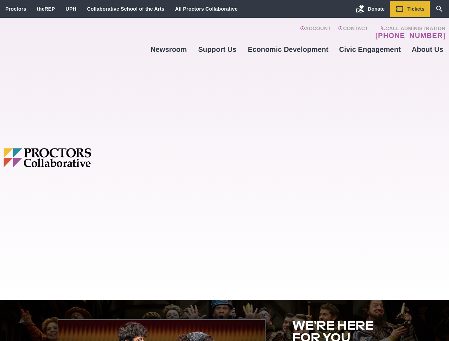 The height and width of the screenshot is (341, 449). What do you see at coordinates (46, 9) in the screenshot?
I see `a: theREP` at bounding box center [46, 9].